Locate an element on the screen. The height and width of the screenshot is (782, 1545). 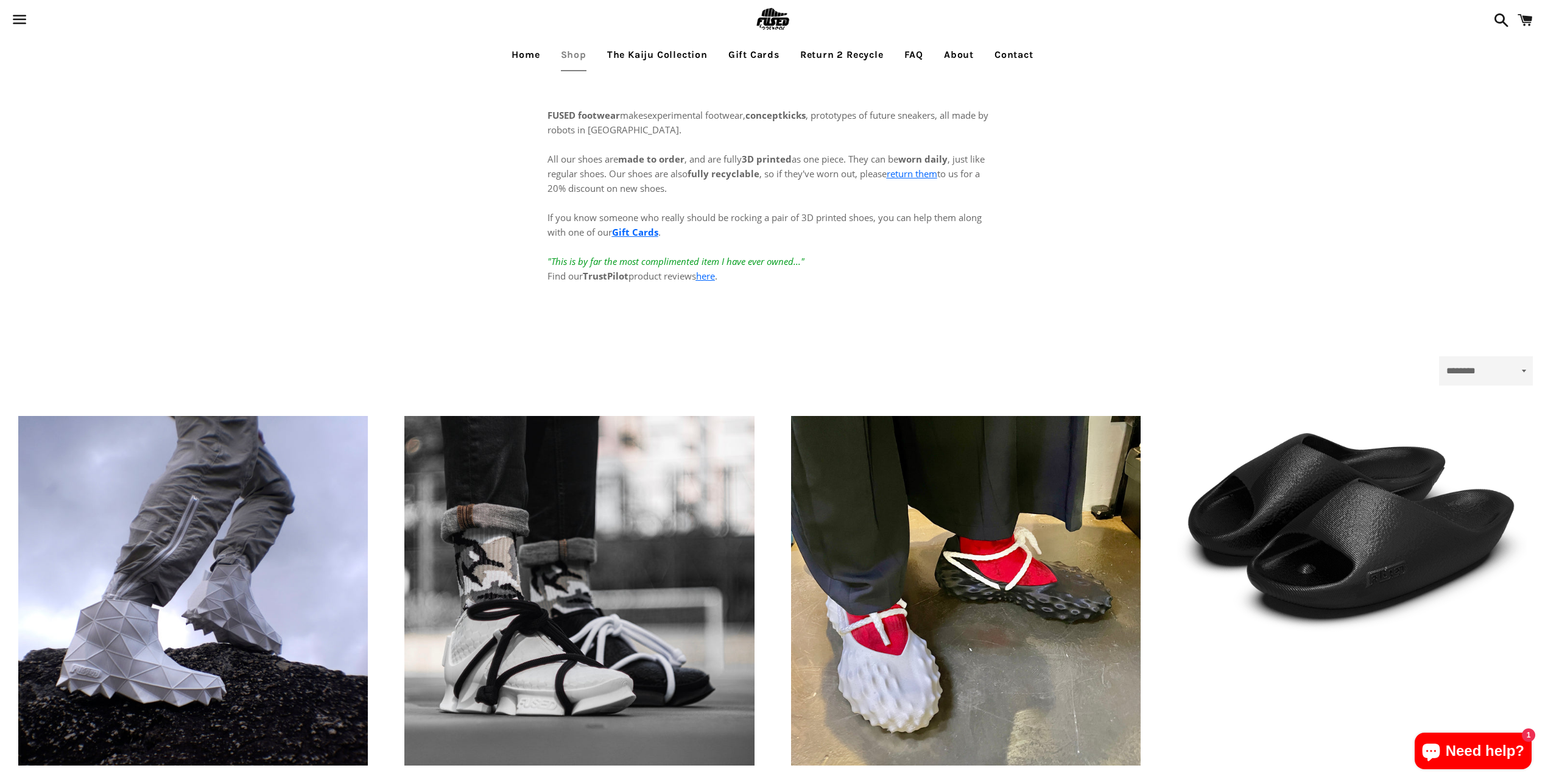
strong: conceptkicks is located at coordinates (775, 115).